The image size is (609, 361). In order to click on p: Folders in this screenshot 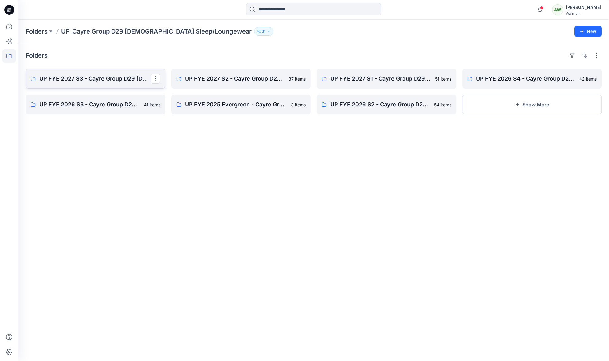, I will do `click(37, 31)`.